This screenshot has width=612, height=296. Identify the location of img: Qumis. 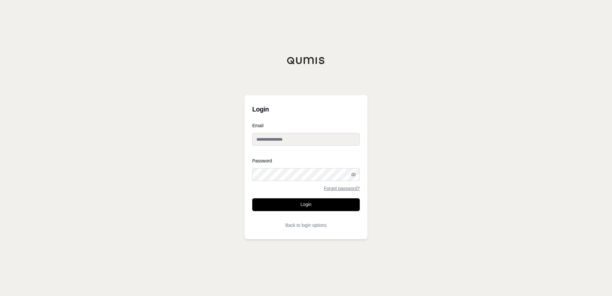
(306, 60).